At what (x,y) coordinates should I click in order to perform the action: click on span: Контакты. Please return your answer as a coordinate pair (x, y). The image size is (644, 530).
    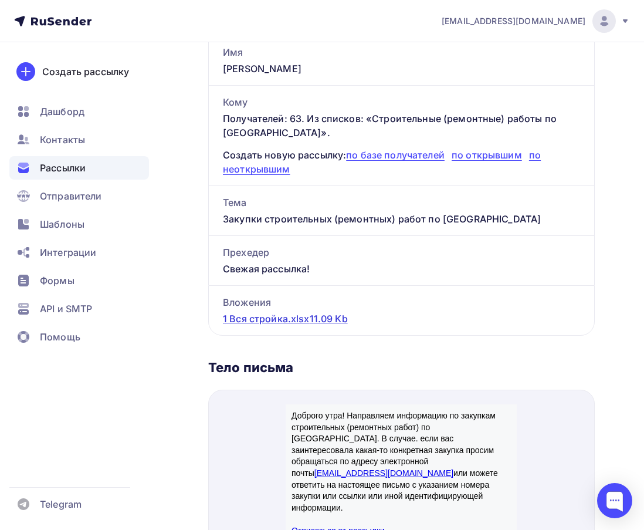
    Looking at the image, I should click on (62, 140).